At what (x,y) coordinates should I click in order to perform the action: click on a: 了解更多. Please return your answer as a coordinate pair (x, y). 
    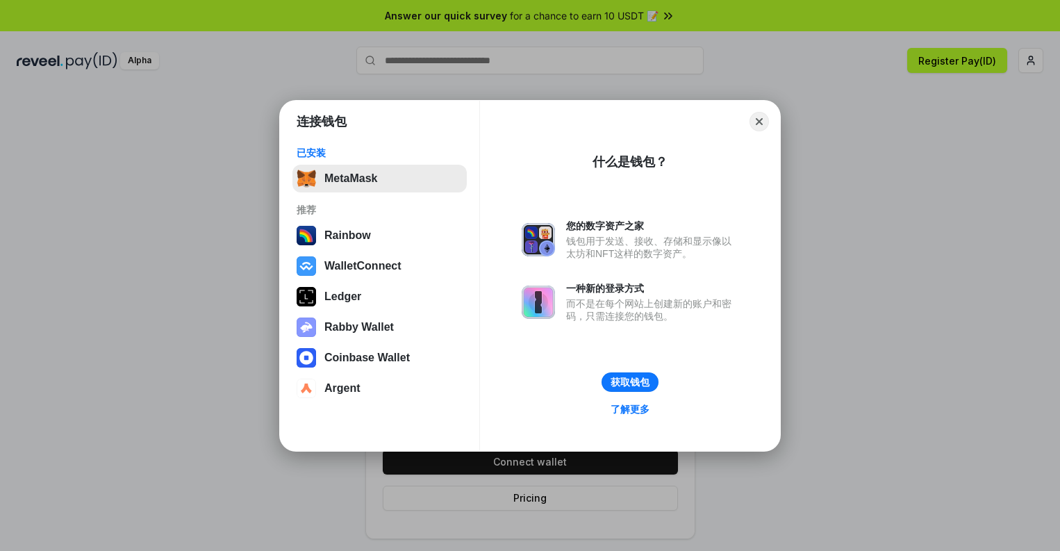
    Looking at the image, I should click on (630, 409).